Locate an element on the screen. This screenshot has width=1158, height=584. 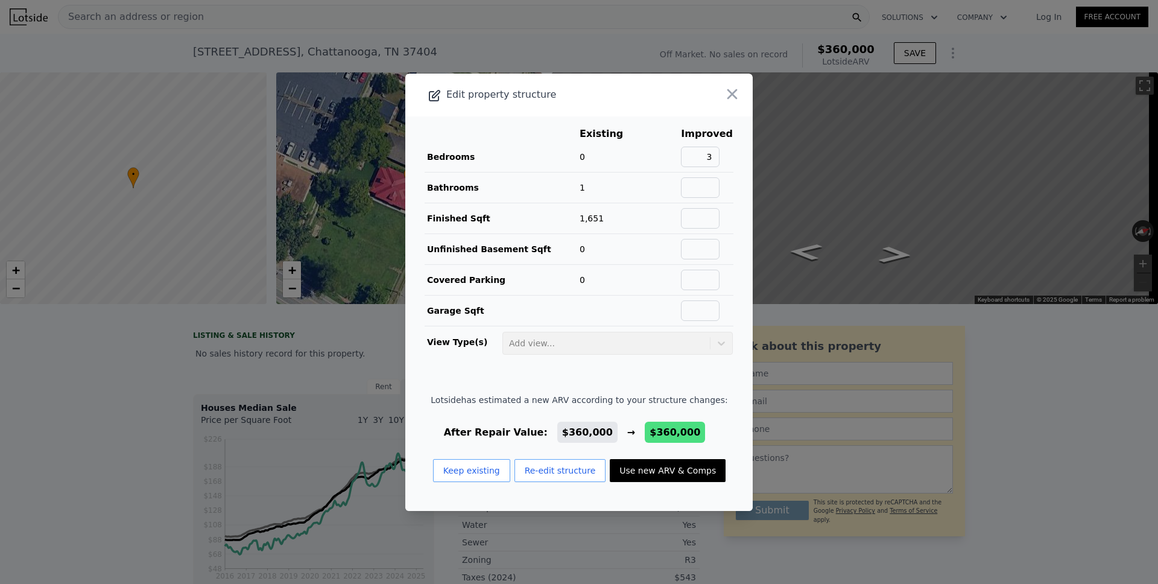
td: Bedrooms is located at coordinates (502, 157).